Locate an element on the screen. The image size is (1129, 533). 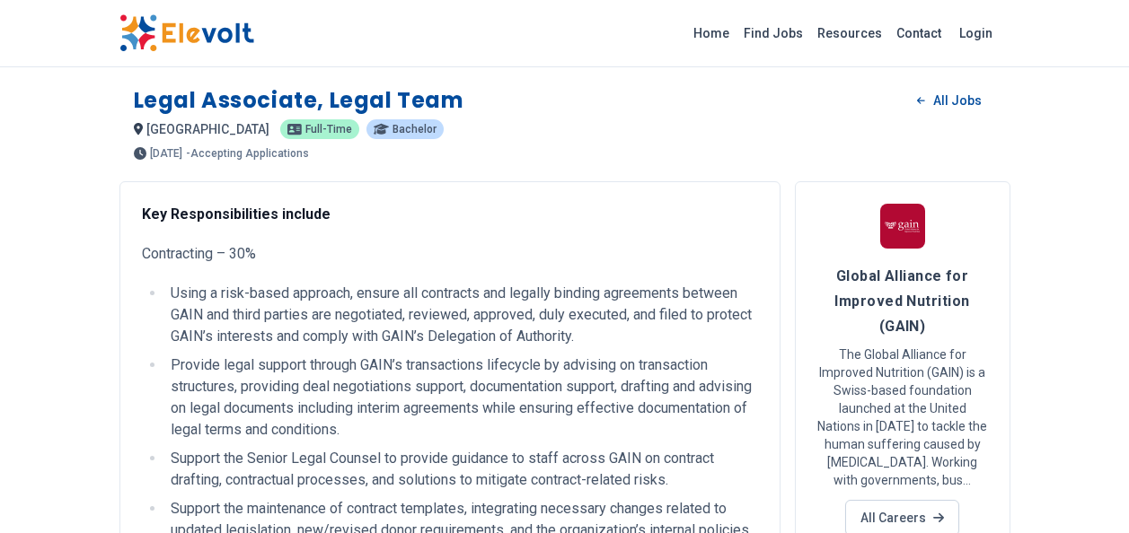
a: Find Jobs is located at coordinates (773, 33).